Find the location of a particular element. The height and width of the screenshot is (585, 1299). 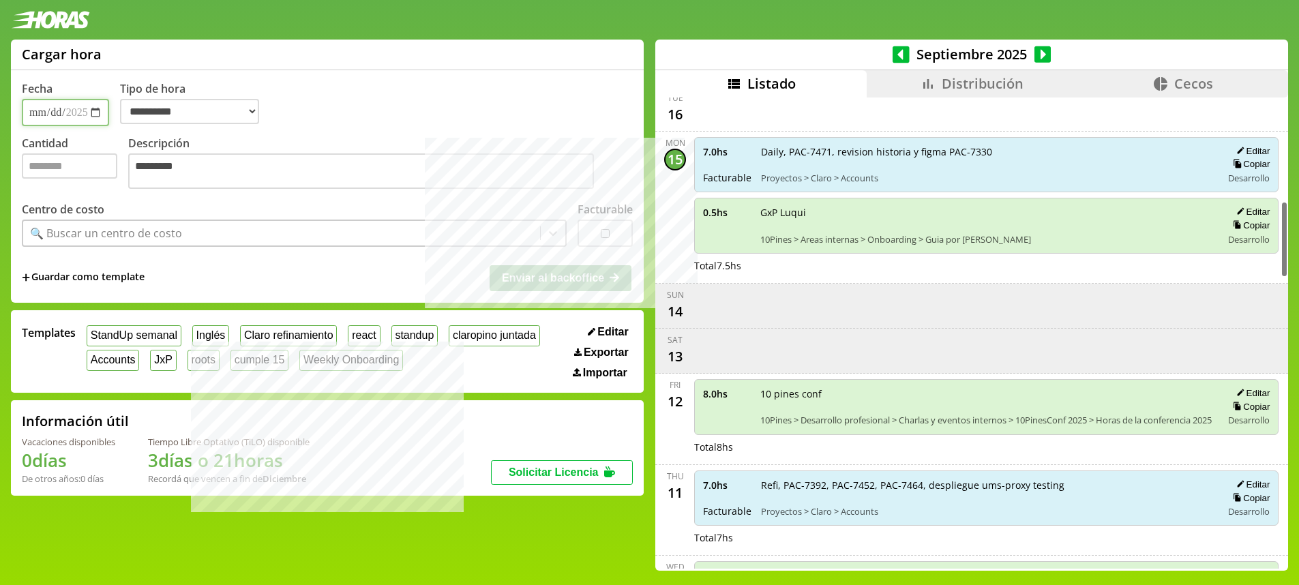

span: Listado is located at coordinates (771, 83).